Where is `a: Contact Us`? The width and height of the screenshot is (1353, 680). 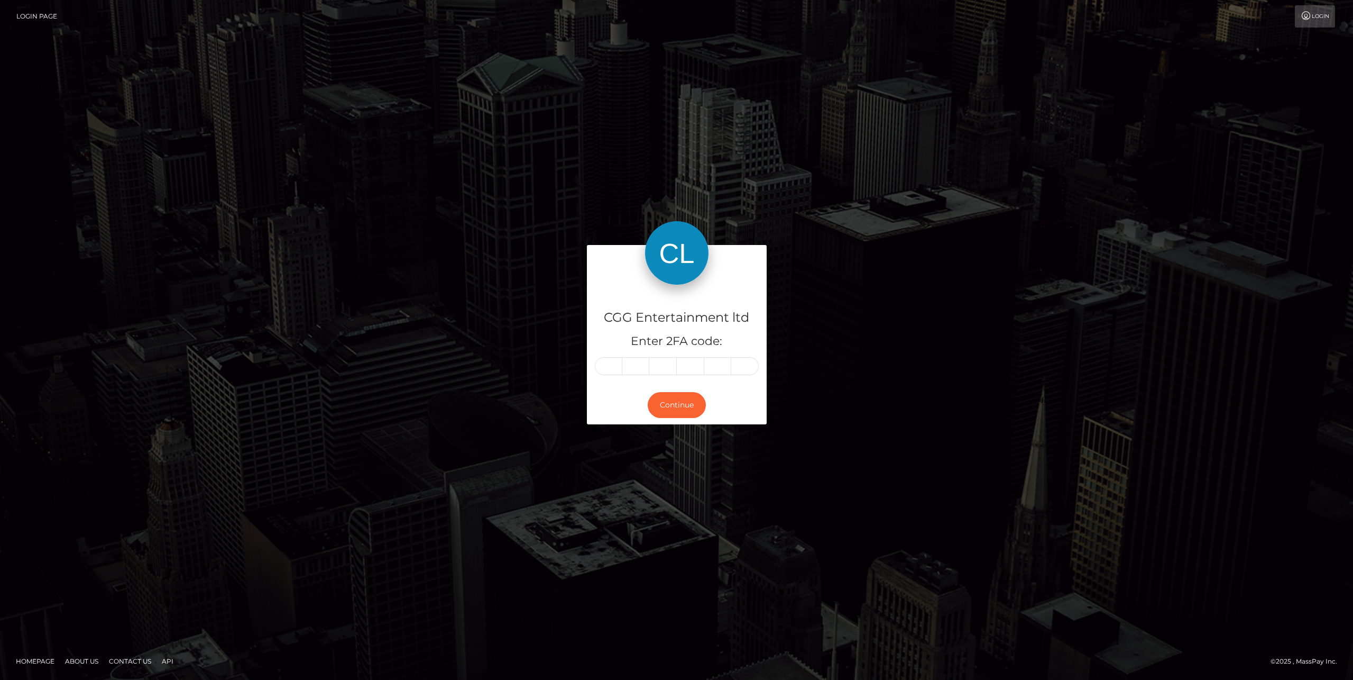
a: Contact Us is located at coordinates (130, 661).